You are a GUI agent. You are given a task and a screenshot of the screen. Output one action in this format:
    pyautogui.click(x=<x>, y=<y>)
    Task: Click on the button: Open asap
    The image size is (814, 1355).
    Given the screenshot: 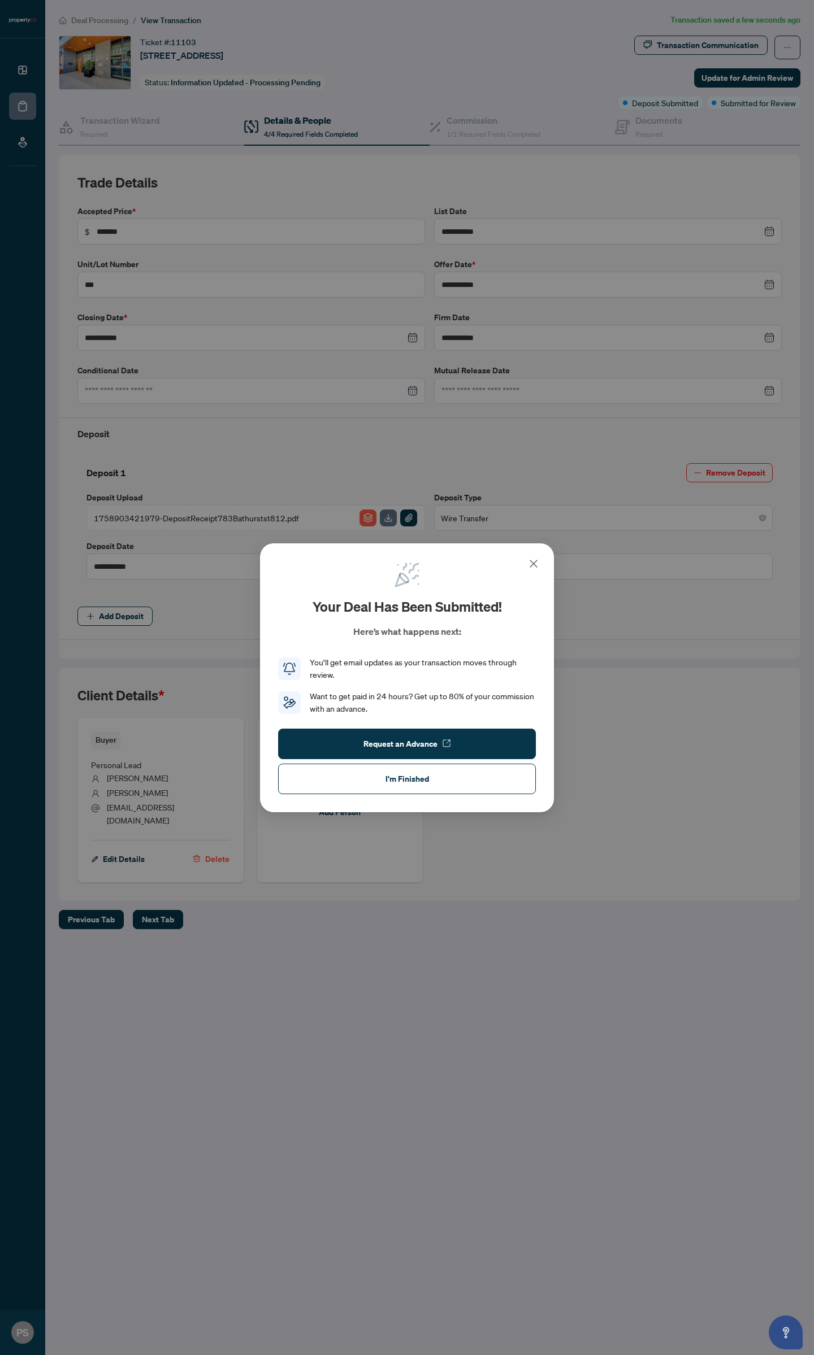 What is the action you would take?
    pyautogui.click(x=785, y=1333)
    